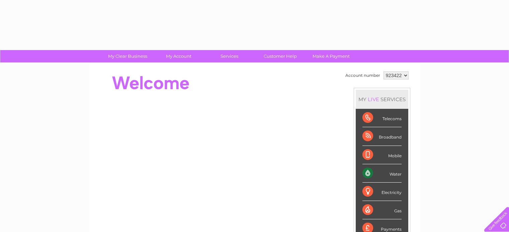 The height and width of the screenshot is (232, 509). Describe the element at coordinates (178, 56) in the screenshot. I see `a: My Account` at that location.